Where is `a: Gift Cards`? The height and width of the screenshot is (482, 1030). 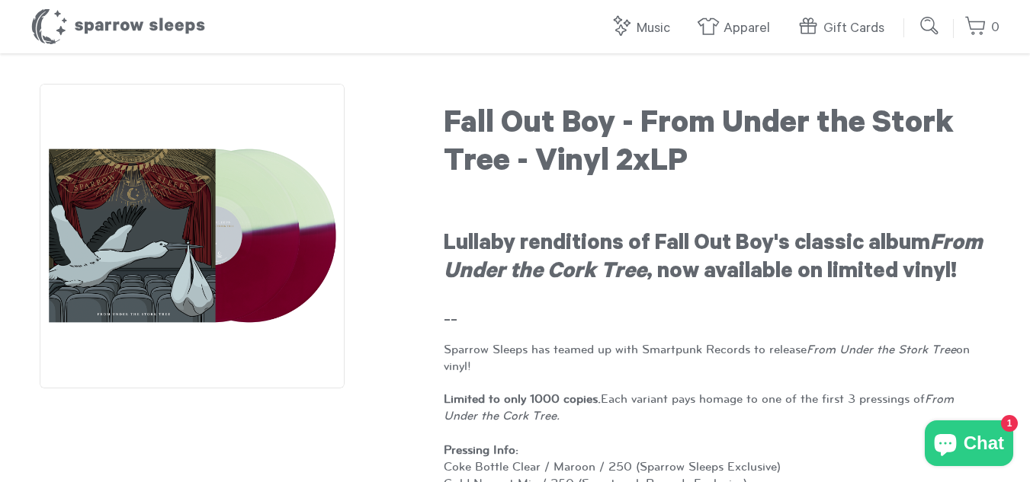
a: Gift Cards is located at coordinates (844, 28).